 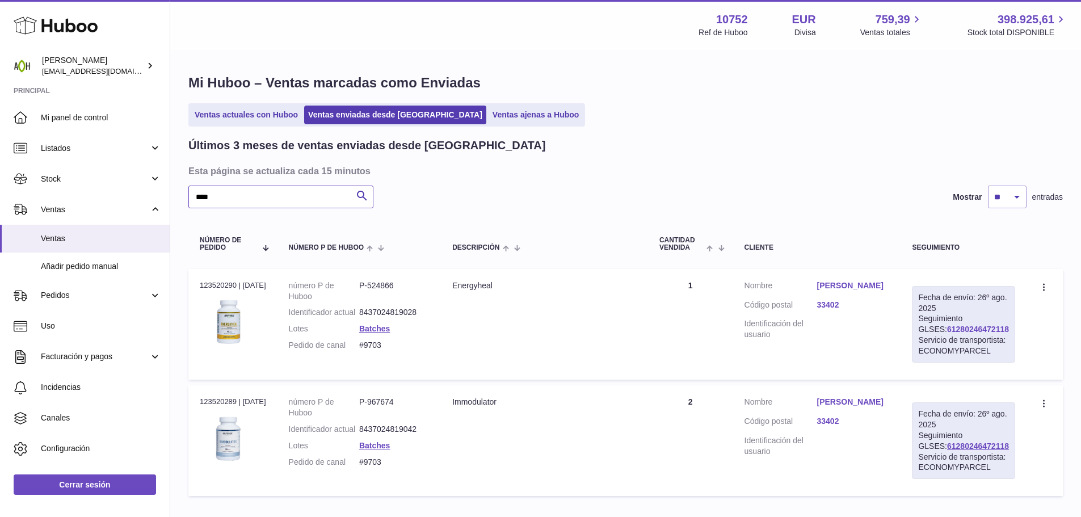 What do you see at coordinates (1017, 25) in the screenshot?
I see `a: 398.925,61 Stock total DISPONIBLE` at bounding box center [1017, 25].